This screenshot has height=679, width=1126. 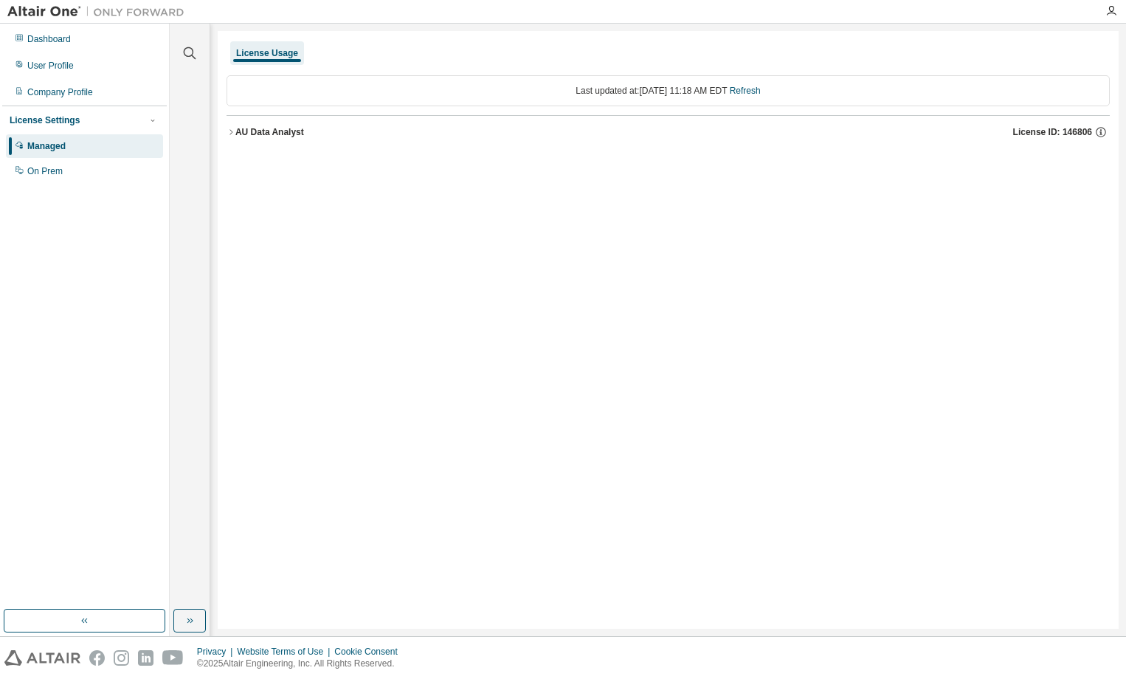 I want to click on div: Privacy, so click(x=217, y=652).